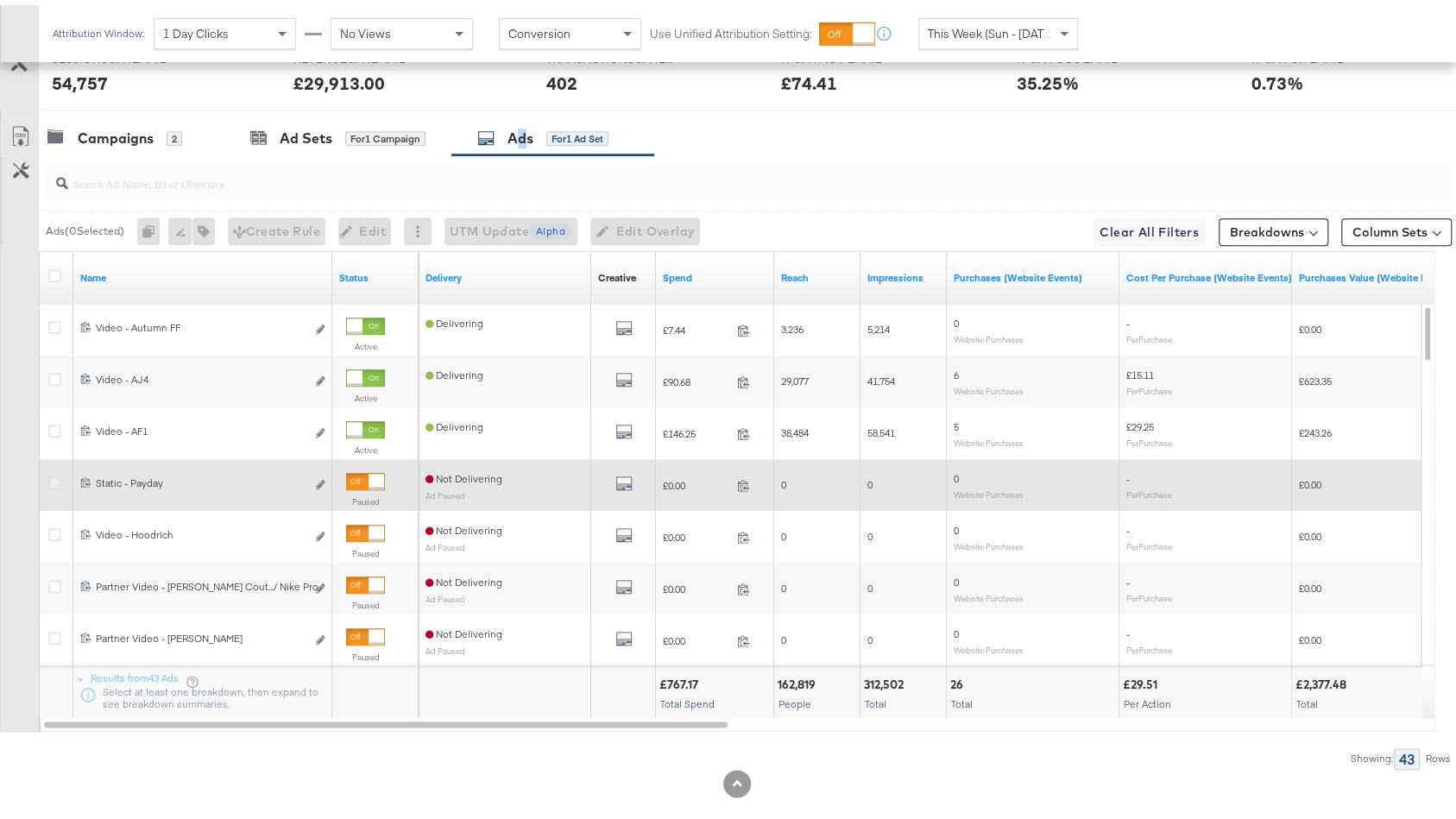 Image resolution: width=1456 pixels, height=819 pixels. What do you see at coordinates (795, 698) in the screenshot?
I see `span: People` at bounding box center [795, 698].